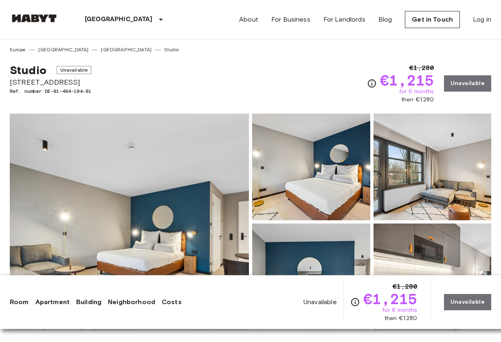  I want to click on a: Apartment, so click(53, 302).